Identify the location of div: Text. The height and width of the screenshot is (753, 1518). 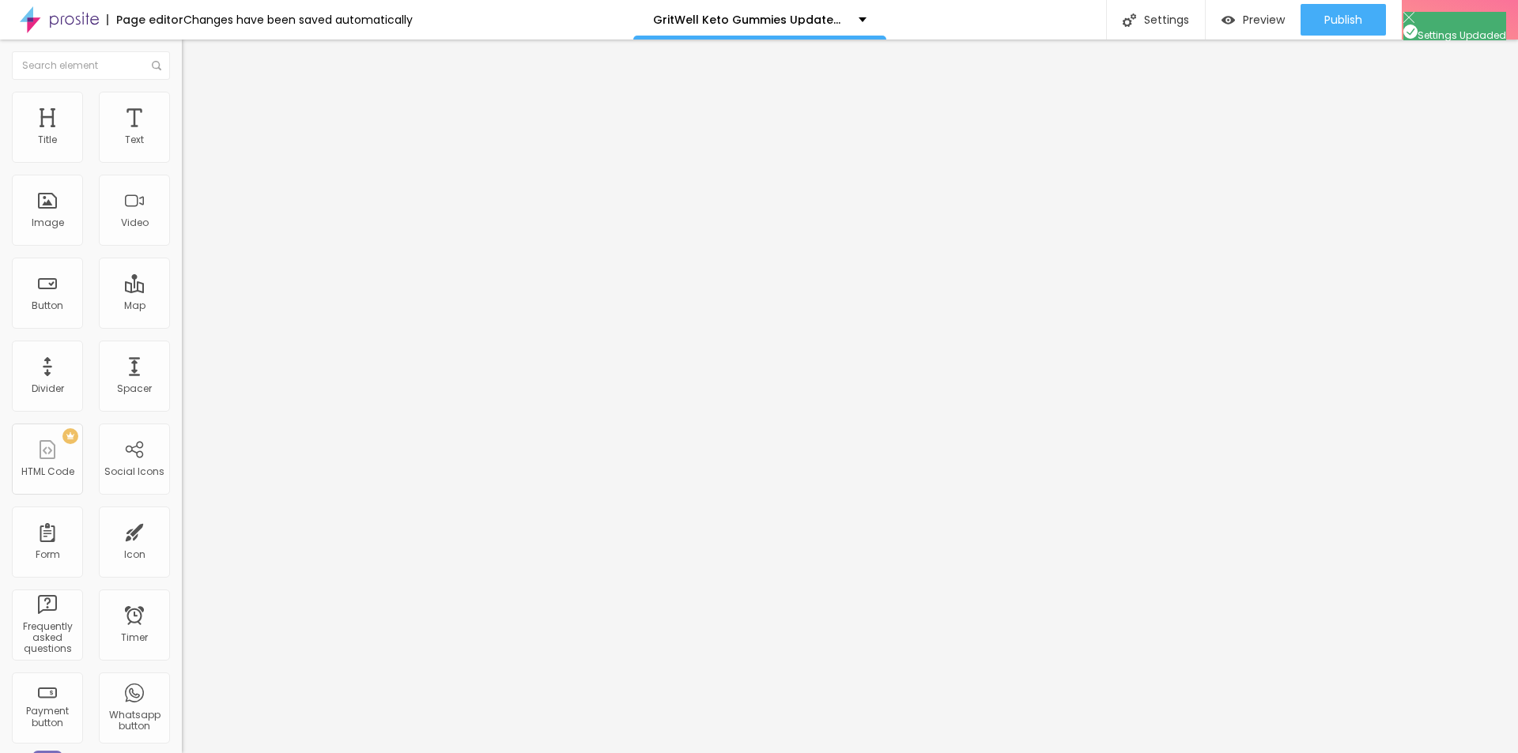
(134, 140).